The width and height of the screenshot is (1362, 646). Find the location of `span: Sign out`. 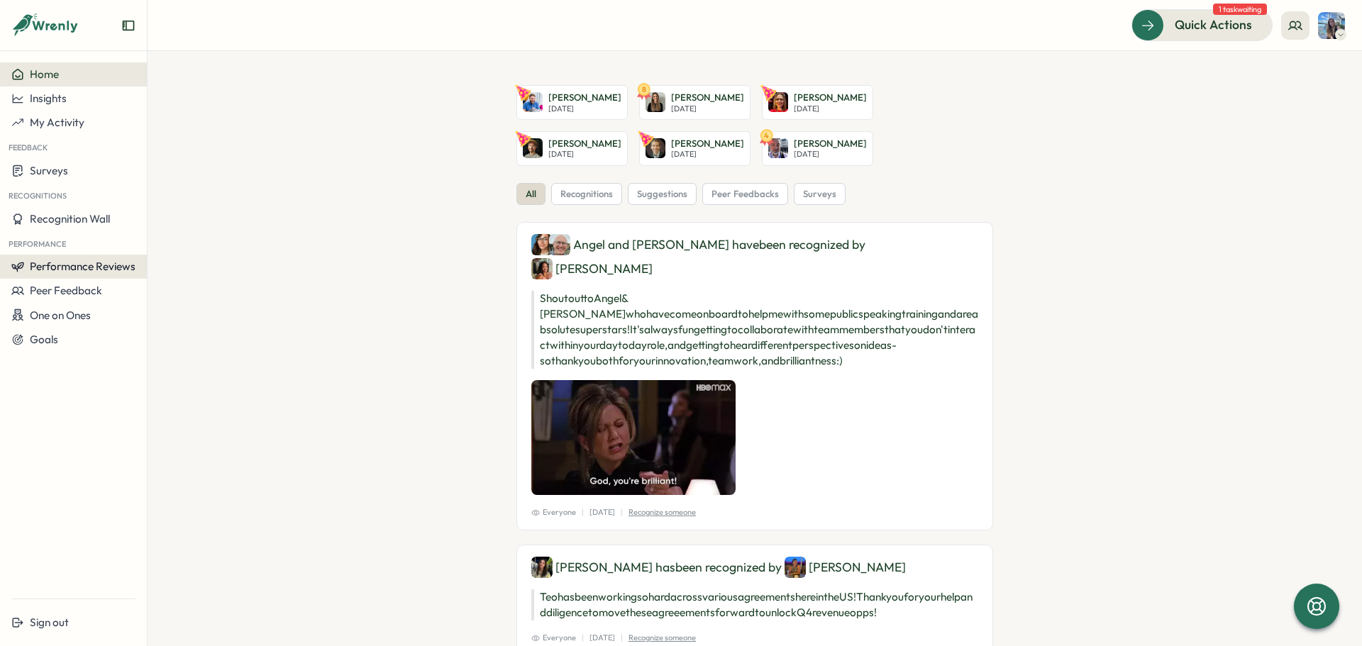

span: Sign out is located at coordinates (49, 622).